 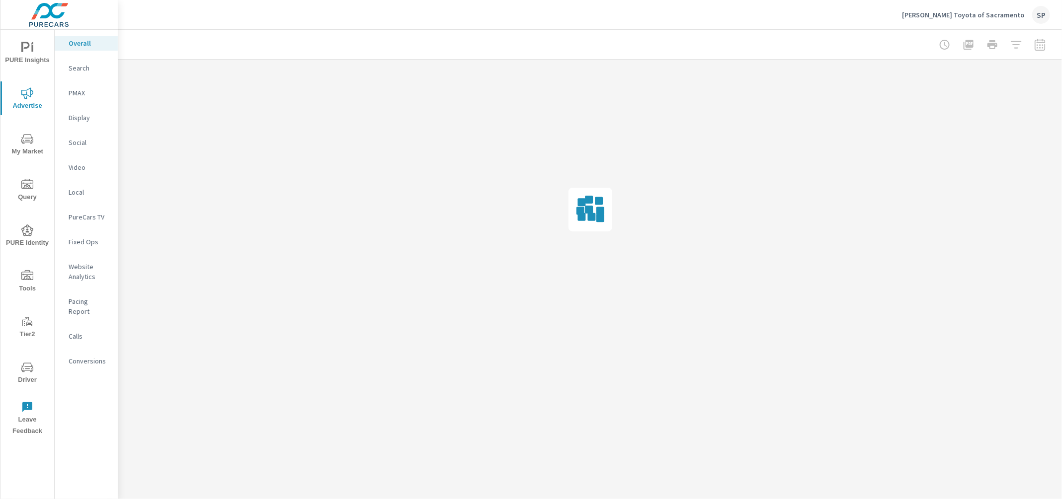 I want to click on span: Advertise, so click(x=27, y=99).